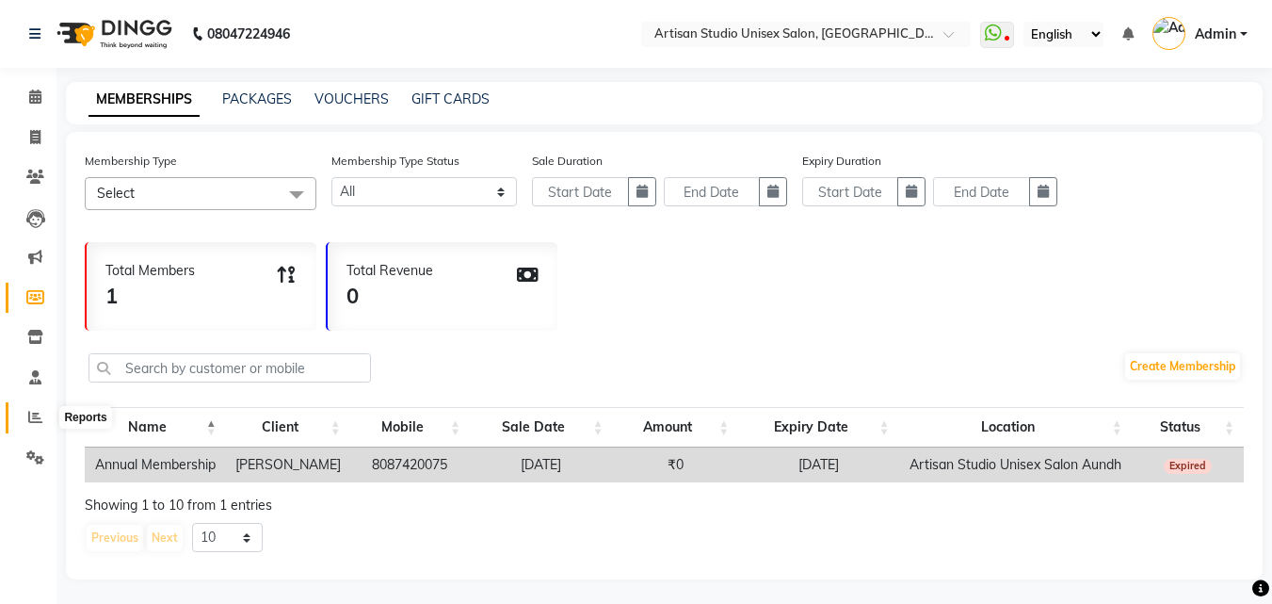 The image size is (1272, 604). What do you see at coordinates (1188, 466) in the screenshot?
I see `span: Expired` at bounding box center [1188, 466].